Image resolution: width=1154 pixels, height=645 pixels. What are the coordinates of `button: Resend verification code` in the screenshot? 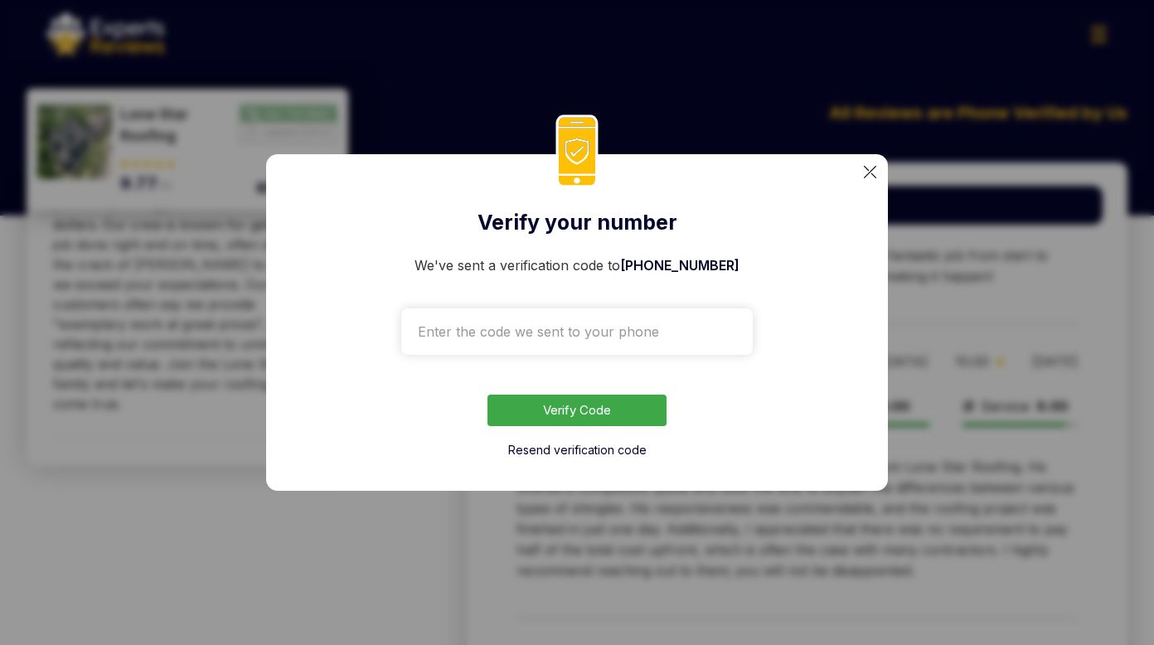 It's located at (577, 450).